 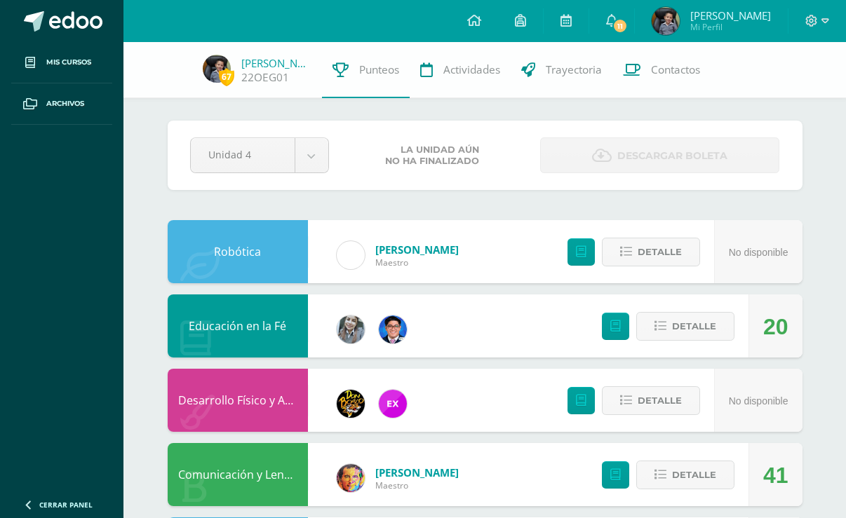 What do you see at coordinates (675, 69) in the screenshot?
I see `span: Contactos` at bounding box center [675, 69].